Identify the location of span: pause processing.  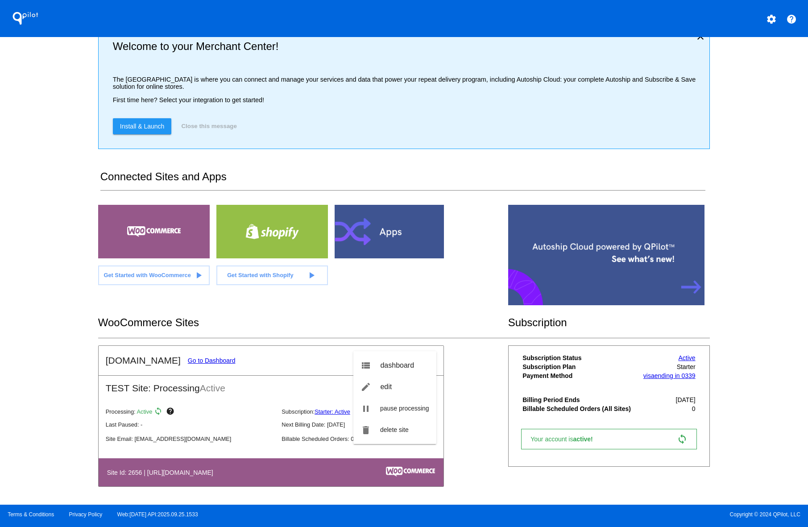
(405, 408).